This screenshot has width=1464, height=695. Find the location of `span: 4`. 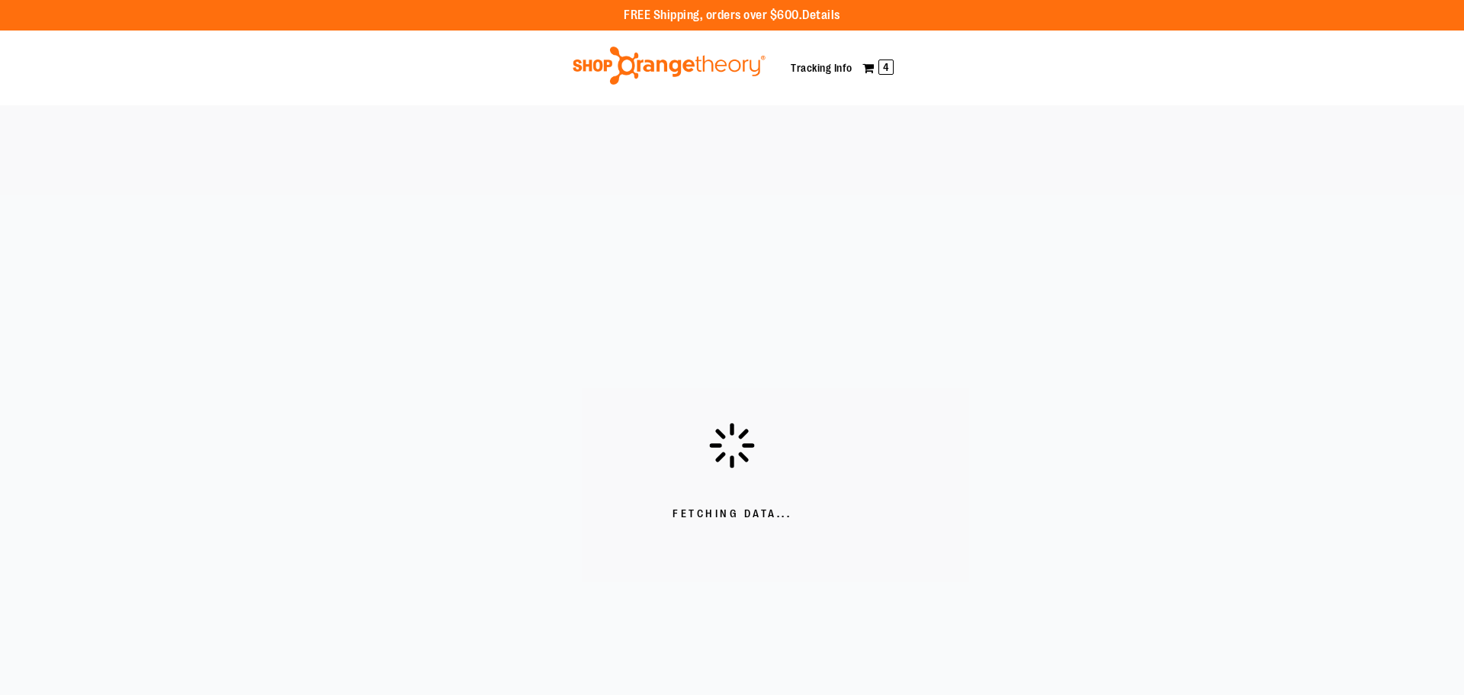

span: 4 is located at coordinates (886, 67).